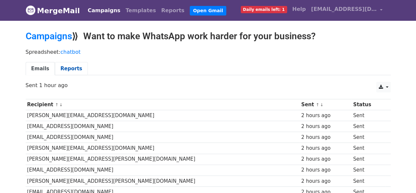  Describe the element at coordinates (70, 52) in the screenshot. I see `a: chatbot` at that location.